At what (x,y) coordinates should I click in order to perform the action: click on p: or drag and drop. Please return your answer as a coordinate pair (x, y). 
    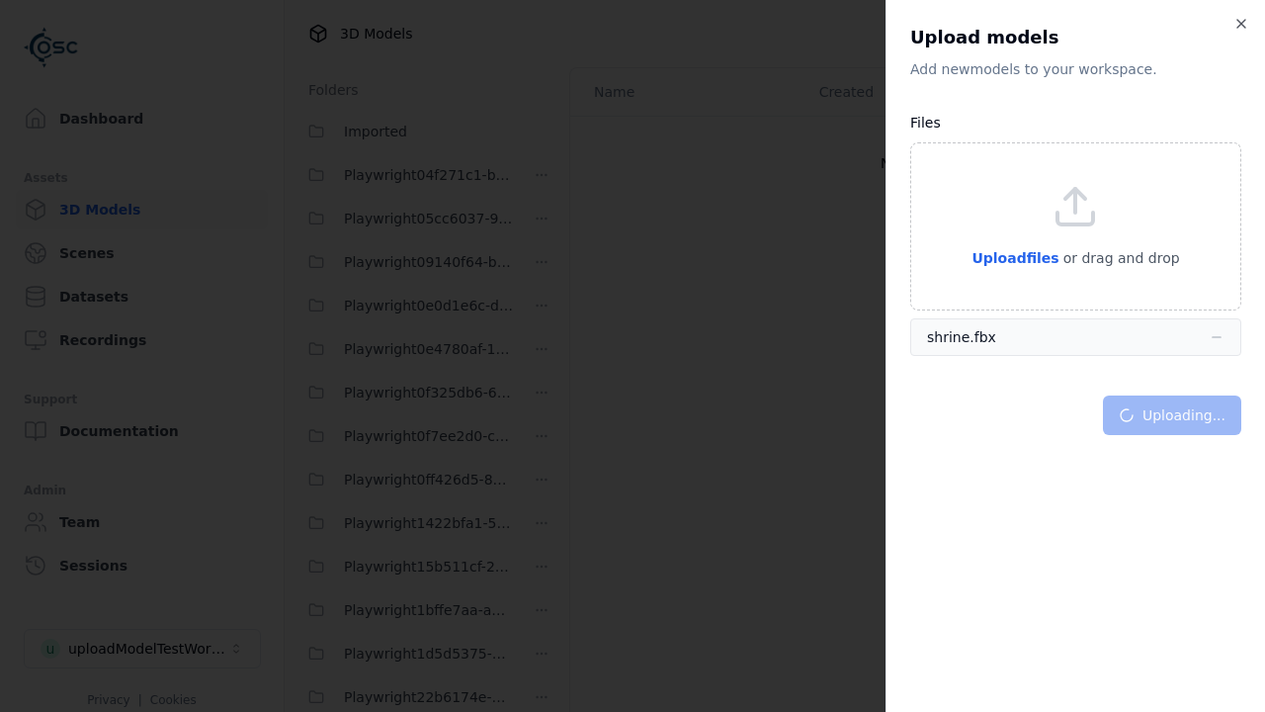
    Looking at the image, I should click on (1120, 258).